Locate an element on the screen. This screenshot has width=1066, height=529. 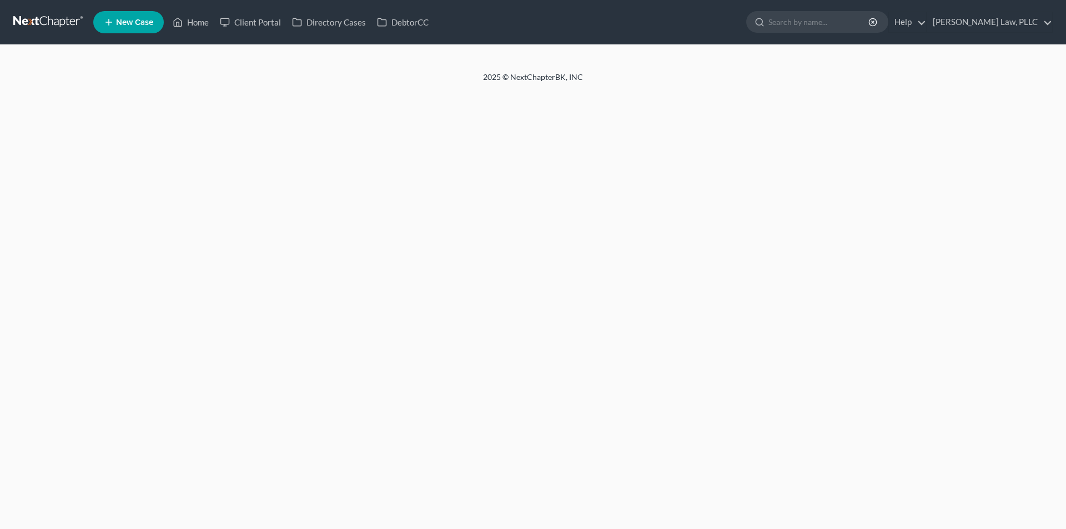
div: 2025 © NextChapterBK, INC is located at coordinates (533, 82).